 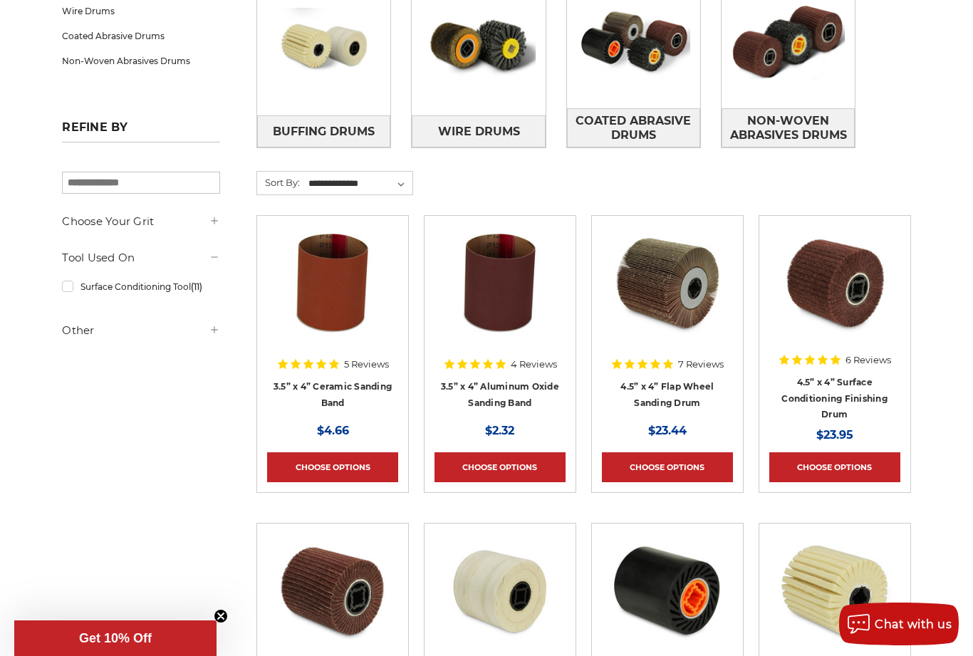 I want to click on img: 3.5x4 inch sanding band for expanding rubber drum, so click(x=500, y=283).